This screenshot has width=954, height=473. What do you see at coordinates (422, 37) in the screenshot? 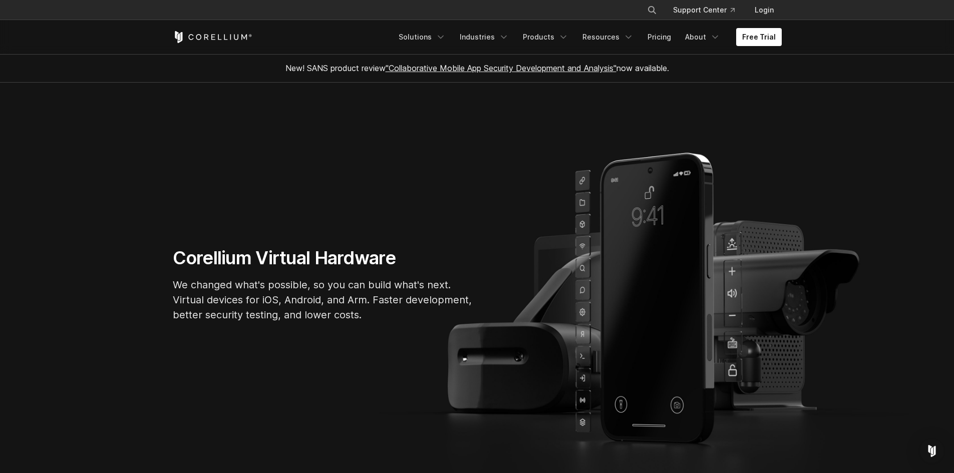
I see `a: Solutions` at bounding box center [422, 37].